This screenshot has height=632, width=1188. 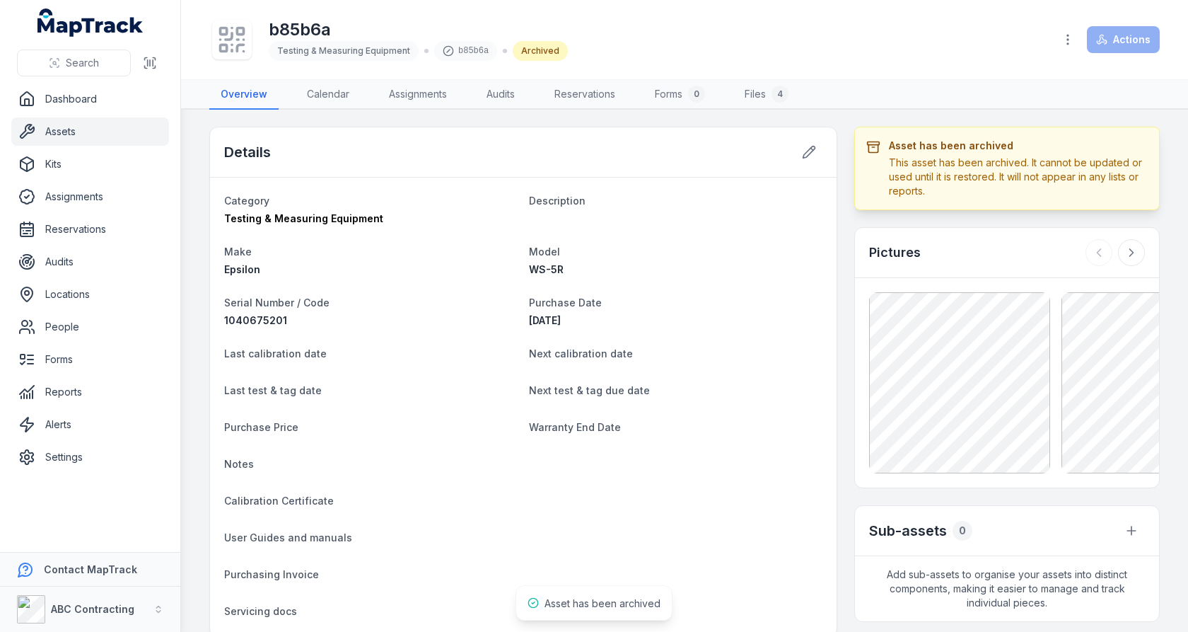 I want to click on span: Category, so click(x=247, y=200).